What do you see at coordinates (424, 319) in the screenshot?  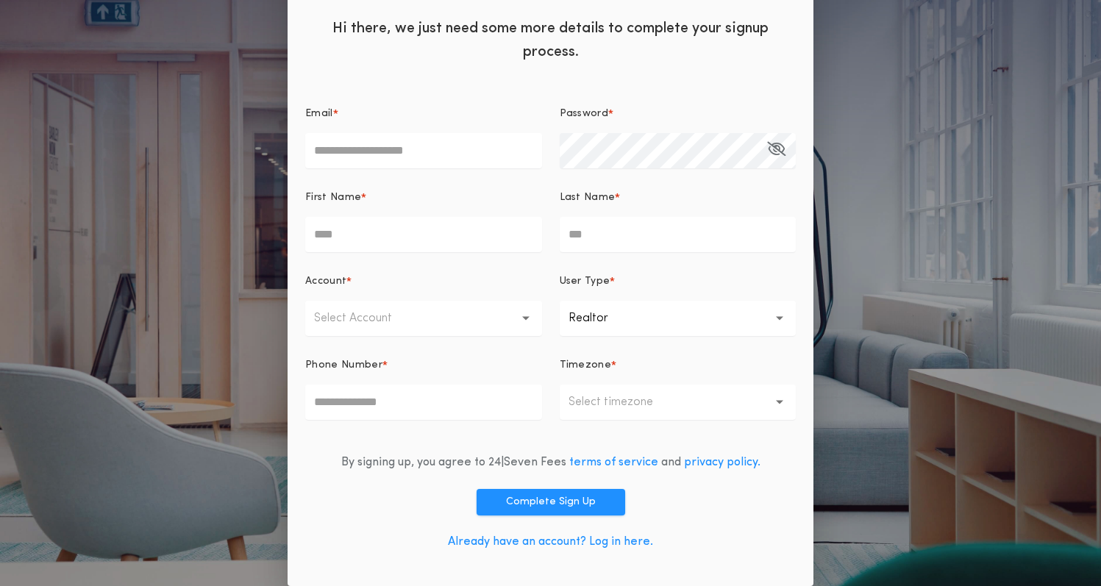 I see `button: Select Account` at bounding box center [424, 319].